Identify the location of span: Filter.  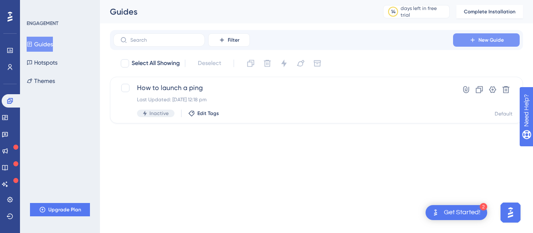
(234, 40).